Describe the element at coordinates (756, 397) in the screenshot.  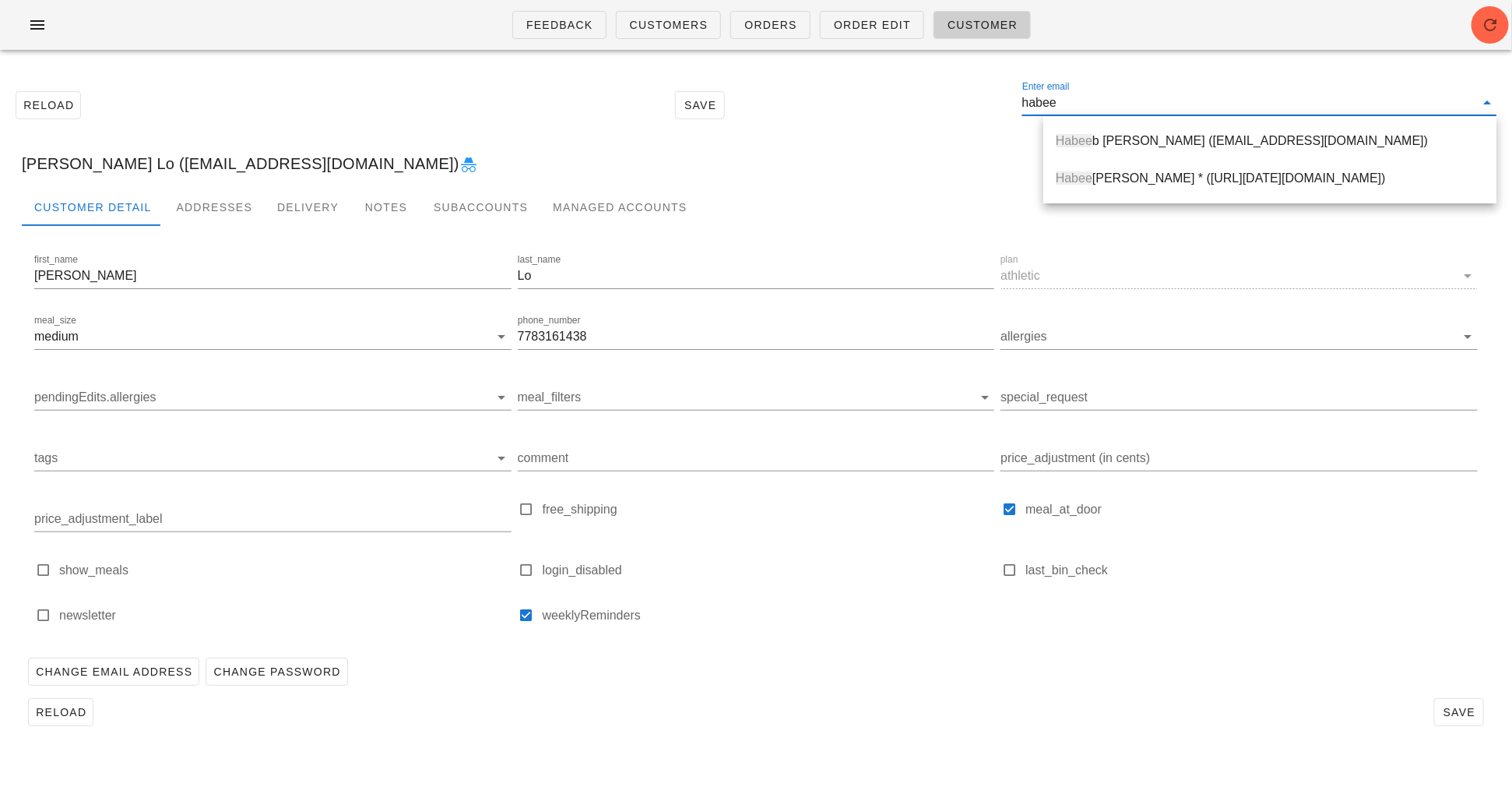
I see `div: meal_filters` at that location.